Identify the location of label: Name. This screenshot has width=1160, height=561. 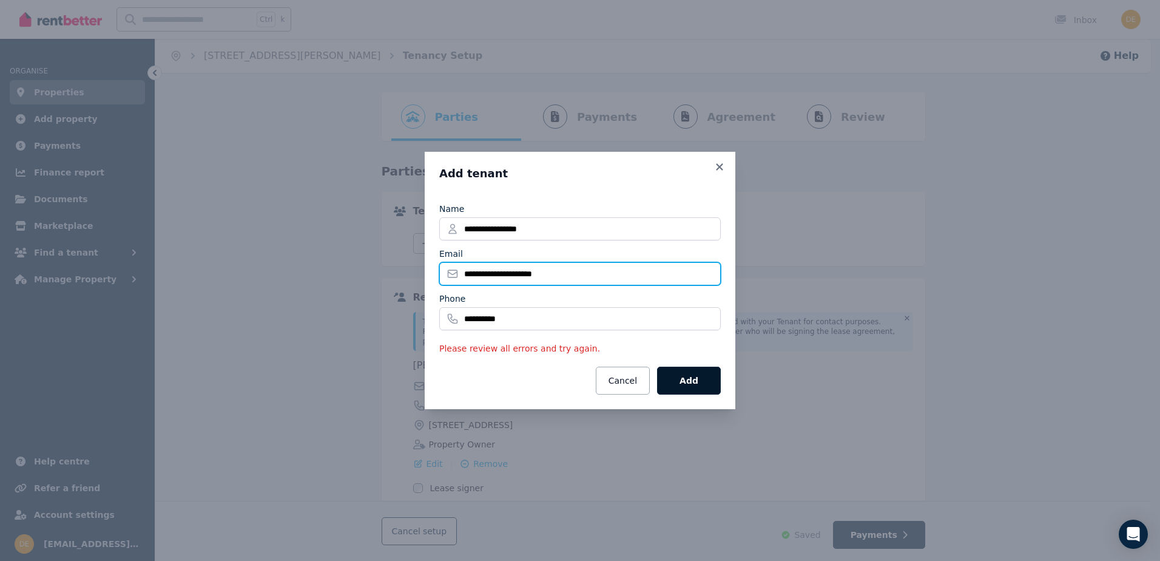
(451, 209).